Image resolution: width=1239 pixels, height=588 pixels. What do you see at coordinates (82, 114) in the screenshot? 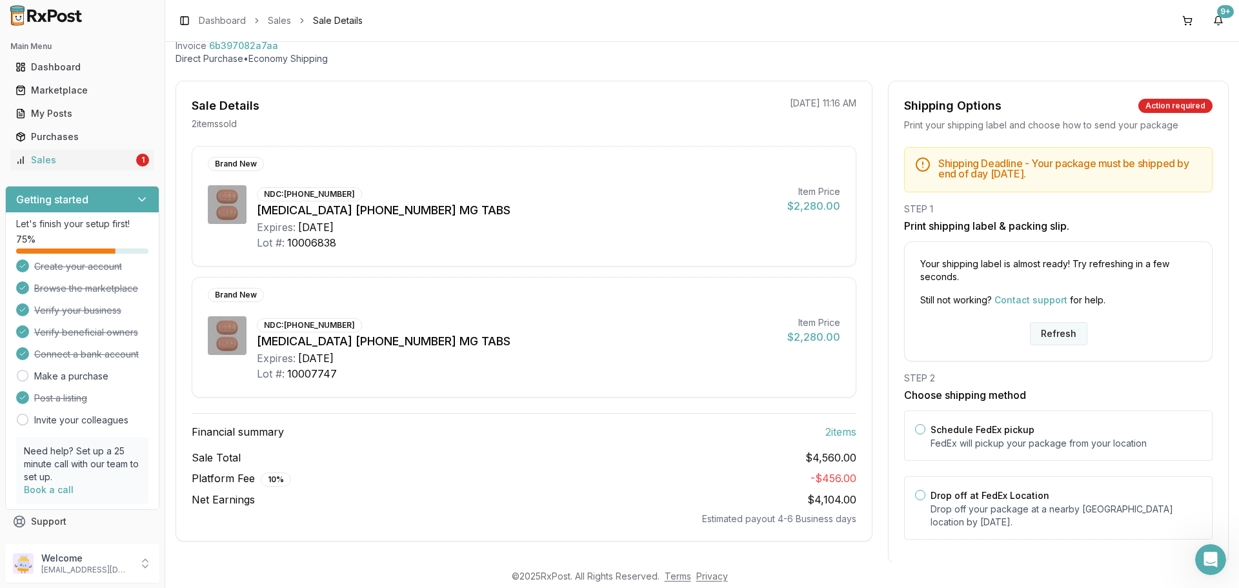
I see `a: My Posts` at bounding box center [82, 114].